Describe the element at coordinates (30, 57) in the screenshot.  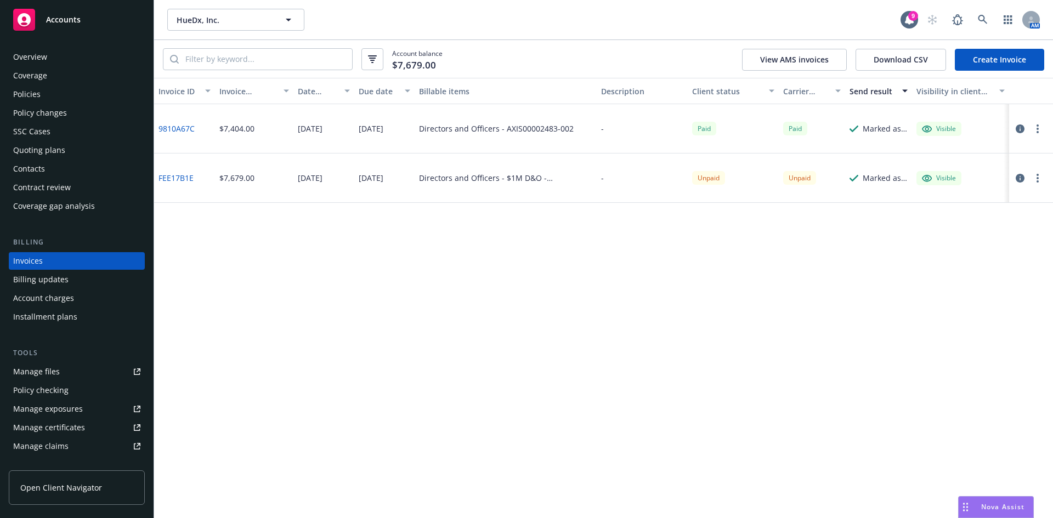
I see `div: Overview` at that location.